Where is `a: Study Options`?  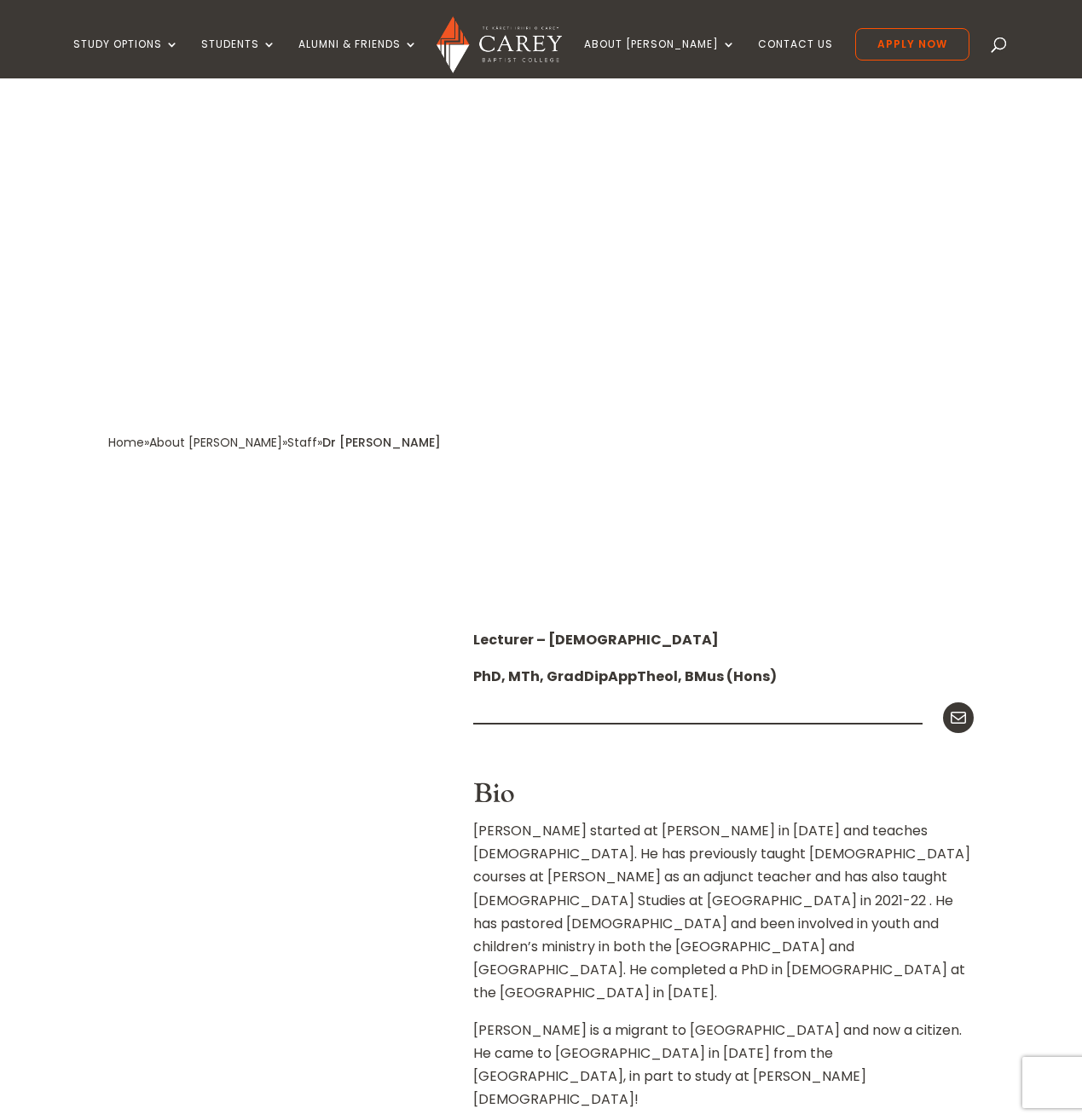
a: Study Options is located at coordinates (127, 58).